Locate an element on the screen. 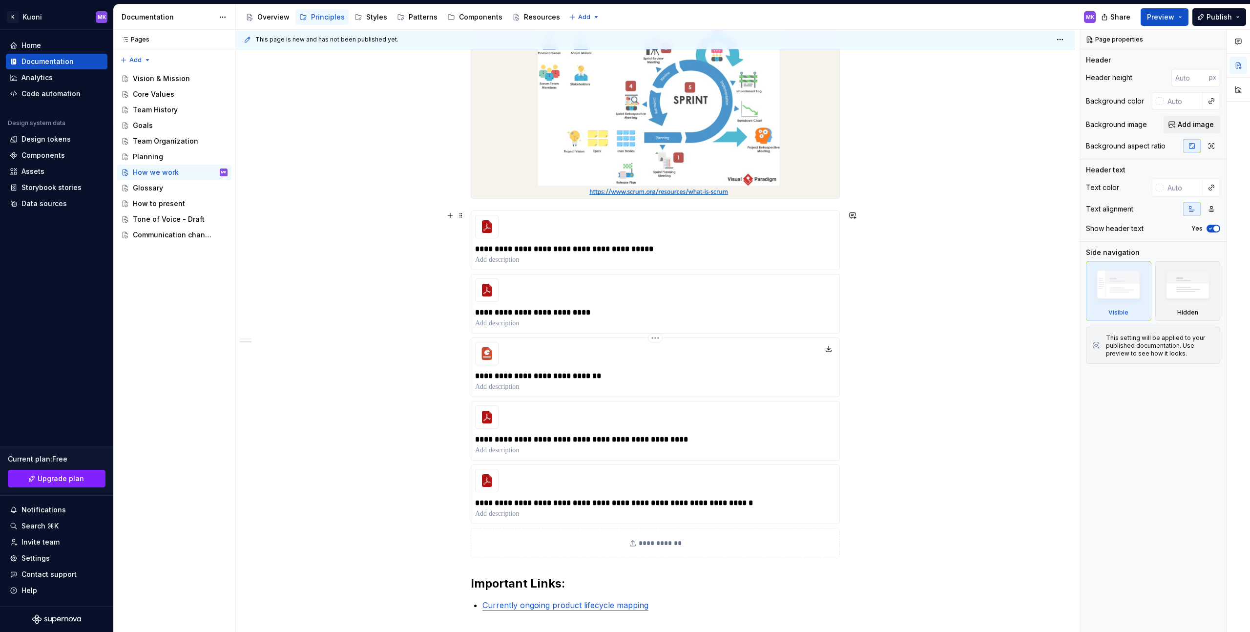  div: Team History is located at coordinates (155, 110).